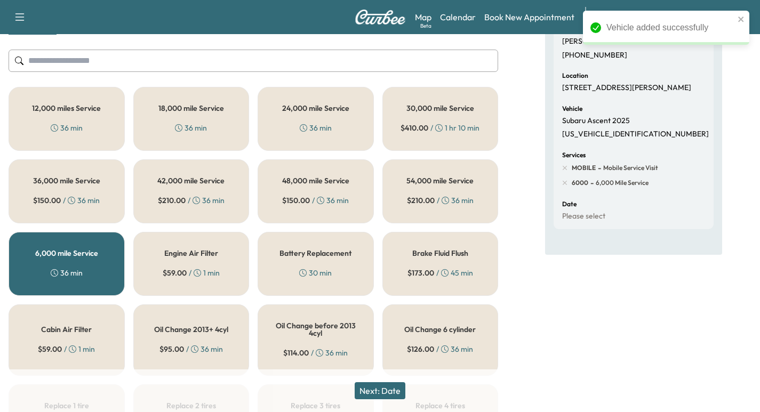  I want to click on h5: Cabin Air Filter, so click(66, 330).